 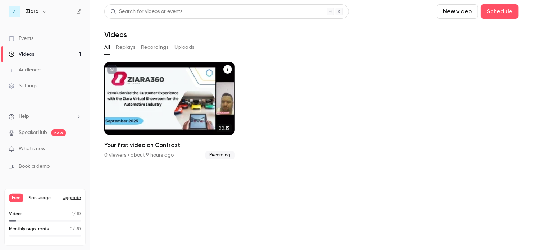 I want to click on span: new, so click(x=59, y=133).